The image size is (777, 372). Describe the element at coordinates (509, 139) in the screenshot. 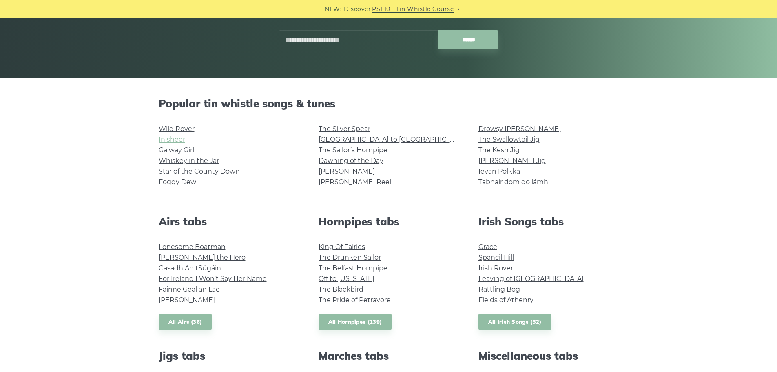

I see `a: The Swallowtail Jig` at that location.